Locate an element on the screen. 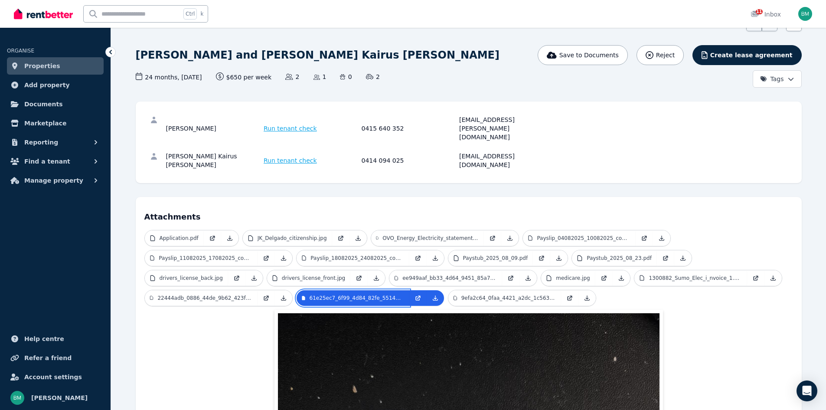 Image resolution: width=826 pixels, height=410 pixels. p: JK_Delgado_citizenship.jpg is located at coordinates (292, 238).